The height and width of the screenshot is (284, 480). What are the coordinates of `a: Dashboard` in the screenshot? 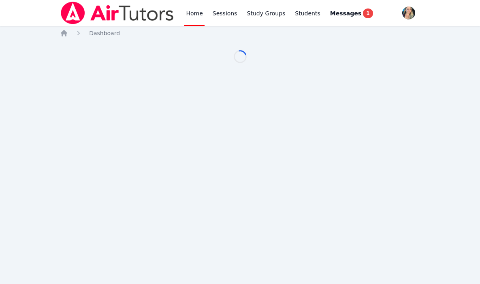 It's located at (104, 33).